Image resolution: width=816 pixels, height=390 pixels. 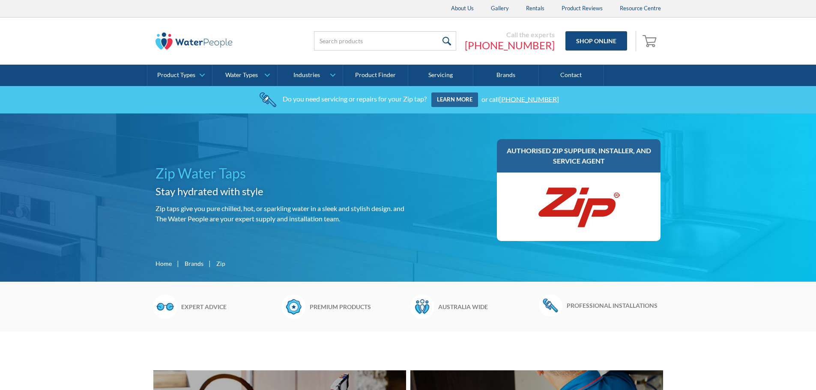 What do you see at coordinates (651, 41) in the screenshot?
I see `img: shopping cart` at bounding box center [651, 41].